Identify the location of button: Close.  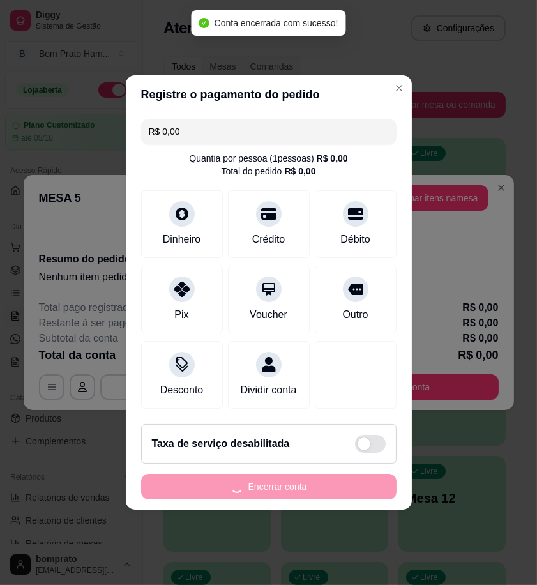
(399, 88).